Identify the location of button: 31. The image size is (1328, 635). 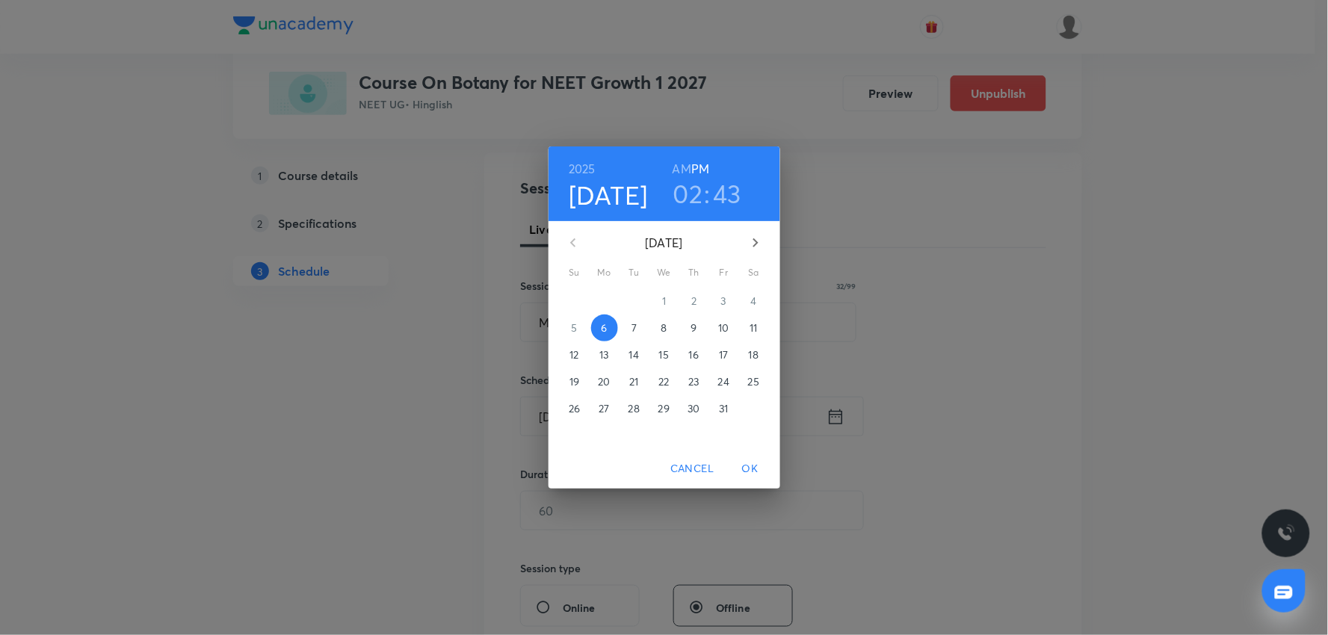
(724, 409).